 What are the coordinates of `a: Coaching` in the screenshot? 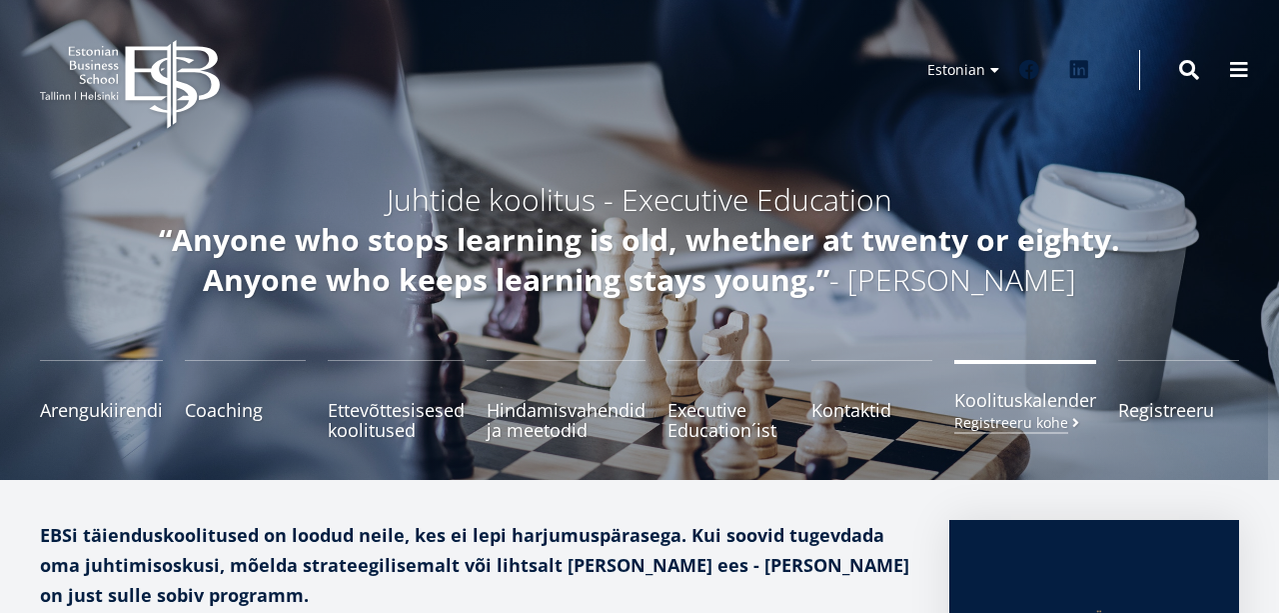 It's located at (245, 400).